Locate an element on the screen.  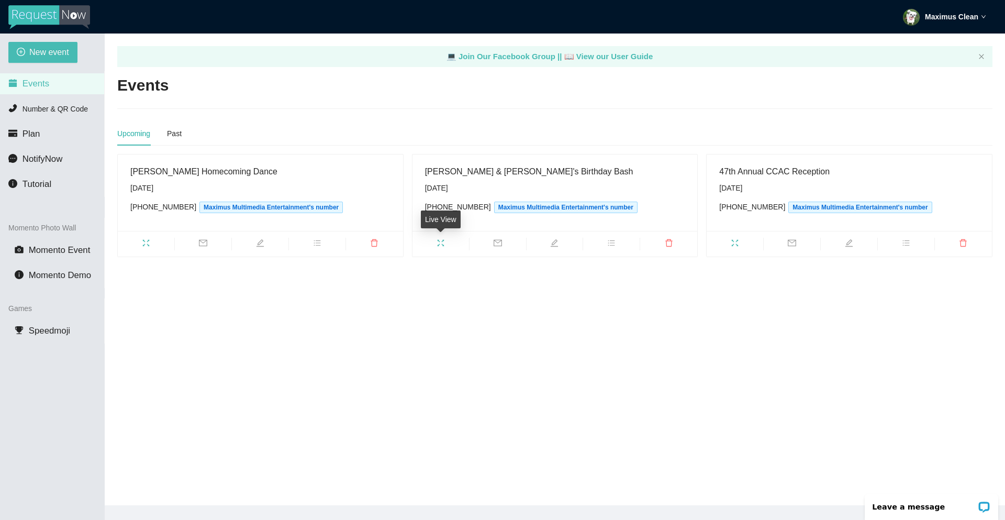
span: credit-card is located at coordinates (13, 133).